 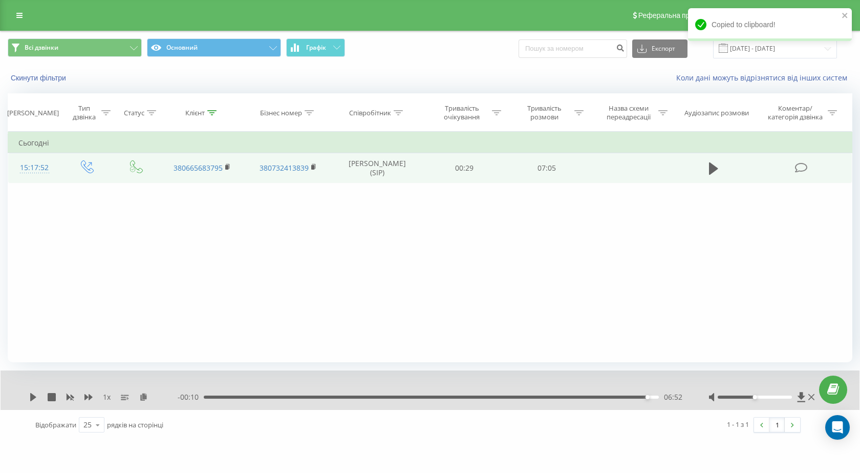 I want to click on a: 380665683795, so click(x=198, y=167).